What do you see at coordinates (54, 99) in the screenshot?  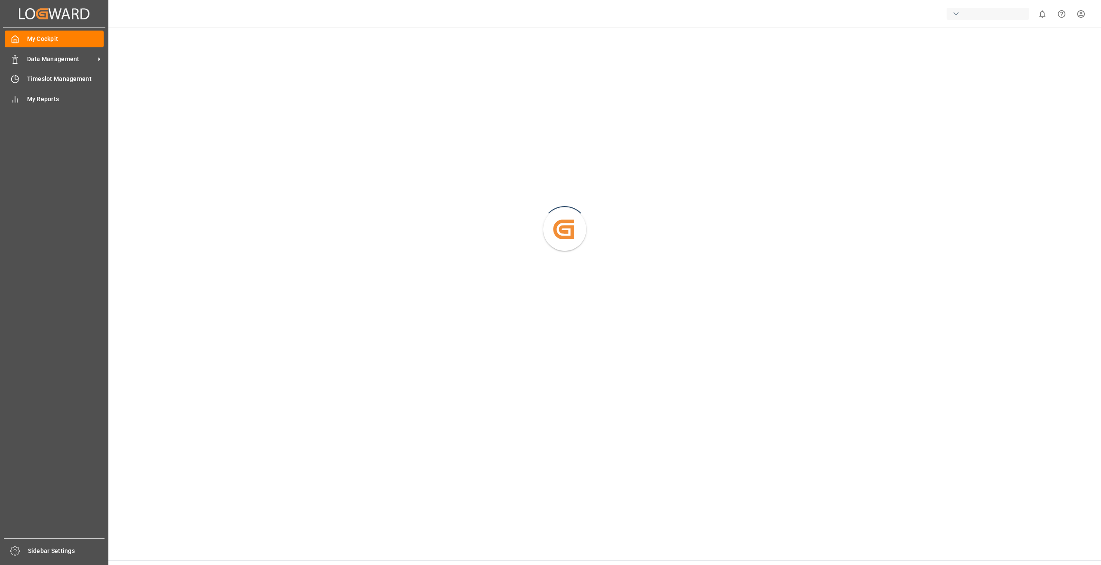 I see `a: My Reports` at bounding box center [54, 99].